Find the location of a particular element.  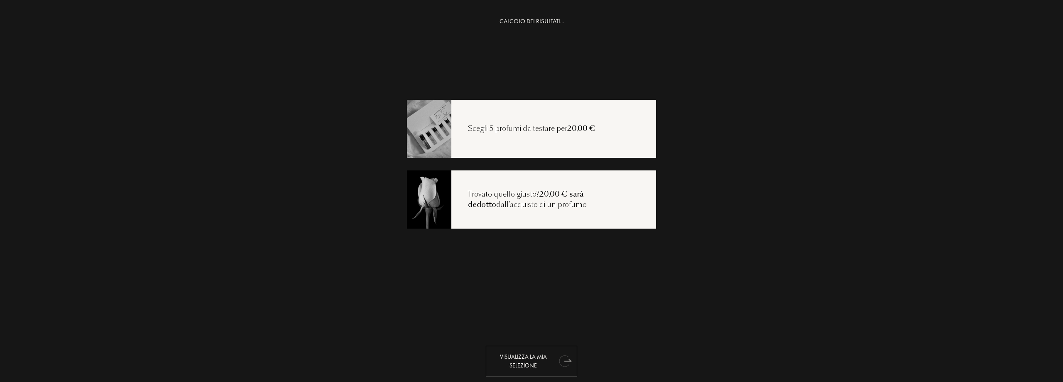

div: Trovato quello giusto? dall'acquisto di un profumo is located at coordinates (553, 199).